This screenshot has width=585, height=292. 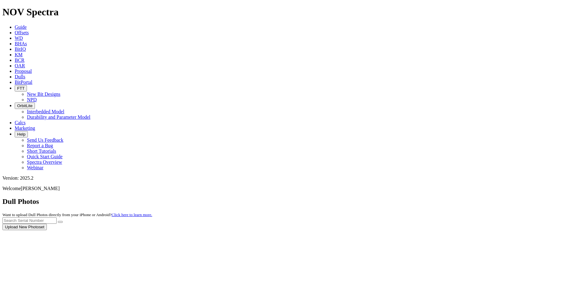 What do you see at coordinates (21, 88) in the screenshot?
I see `span: FTT` at bounding box center [21, 88].